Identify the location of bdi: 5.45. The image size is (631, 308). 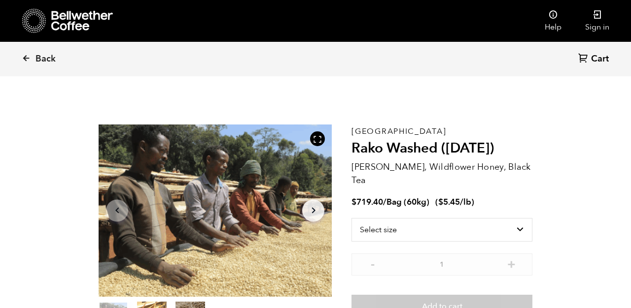
(449, 202).